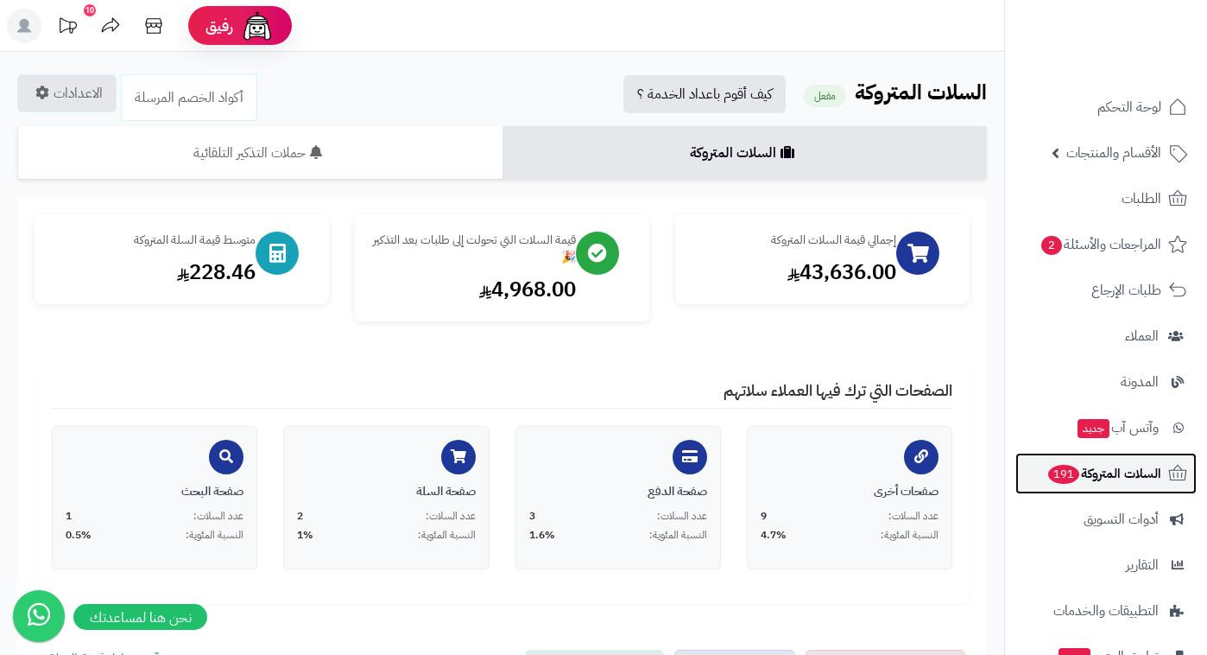  What do you see at coordinates (1117, 427) in the screenshot?
I see `span: وآتس آب` at bounding box center [1117, 427].